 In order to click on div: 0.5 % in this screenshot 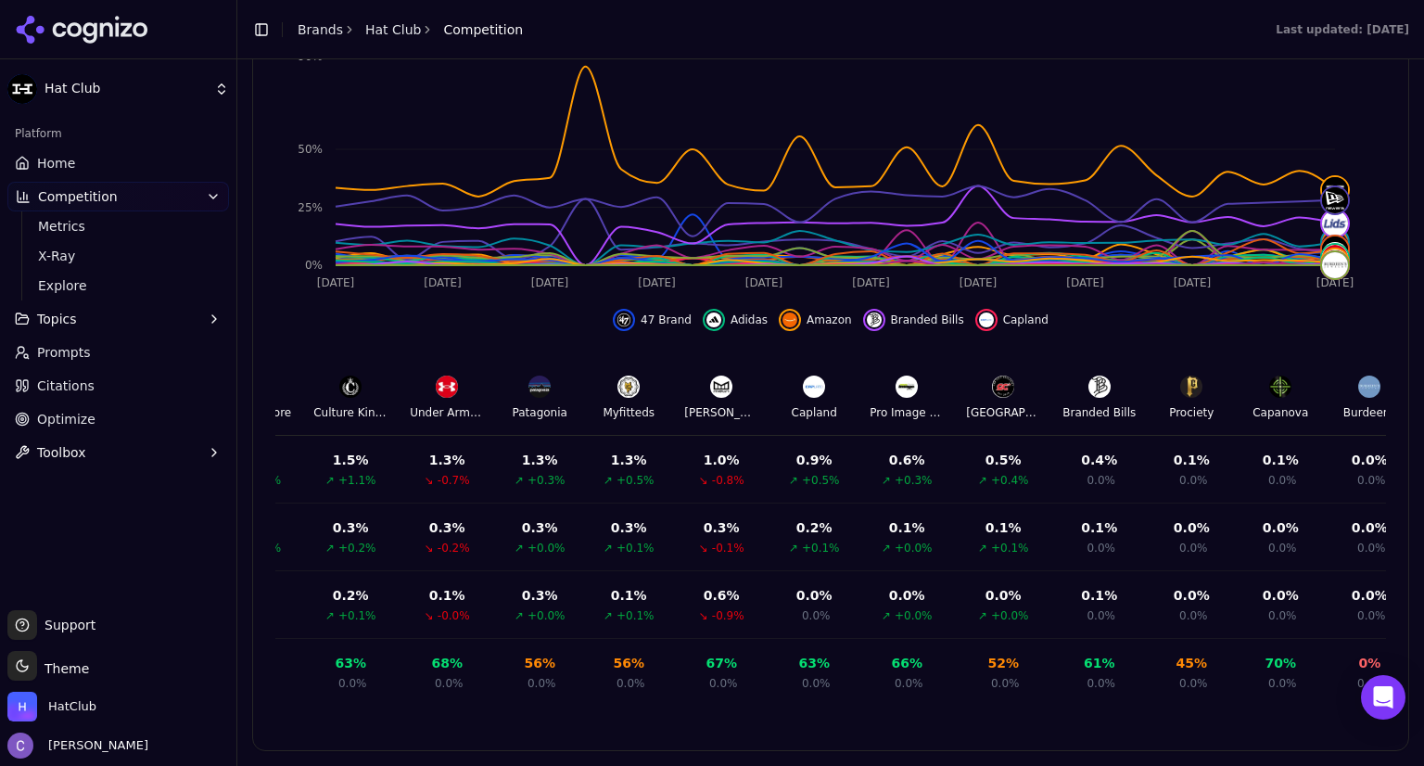, I will do `click(1003, 460)`.